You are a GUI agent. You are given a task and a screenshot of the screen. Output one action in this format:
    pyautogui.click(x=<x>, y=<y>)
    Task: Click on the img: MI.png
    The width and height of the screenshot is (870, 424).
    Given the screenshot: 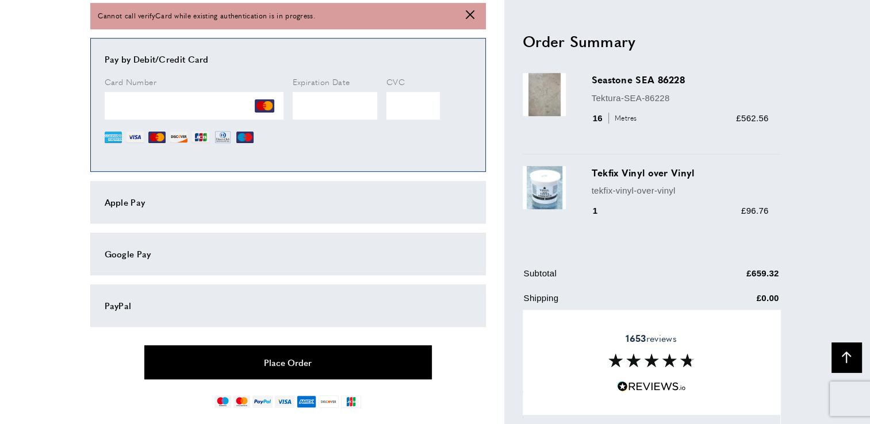 What is the action you would take?
    pyautogui.click(x=245, y=137)
    